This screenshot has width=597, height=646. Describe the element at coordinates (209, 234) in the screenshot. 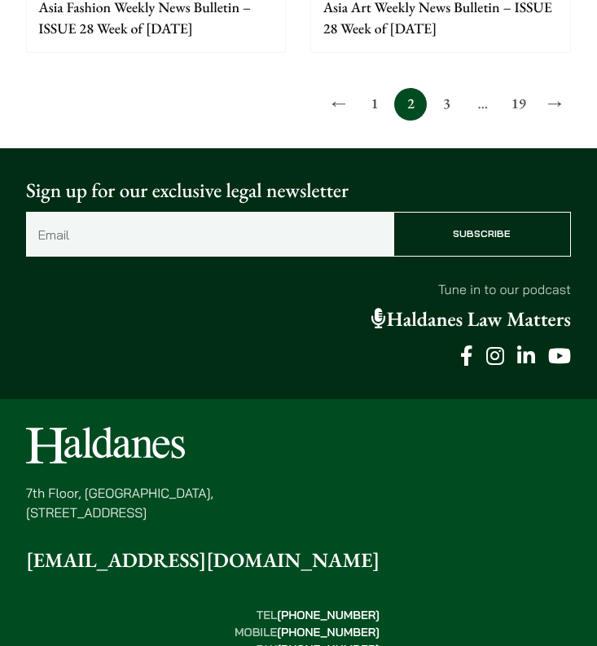

I see `input: Email` at that location.